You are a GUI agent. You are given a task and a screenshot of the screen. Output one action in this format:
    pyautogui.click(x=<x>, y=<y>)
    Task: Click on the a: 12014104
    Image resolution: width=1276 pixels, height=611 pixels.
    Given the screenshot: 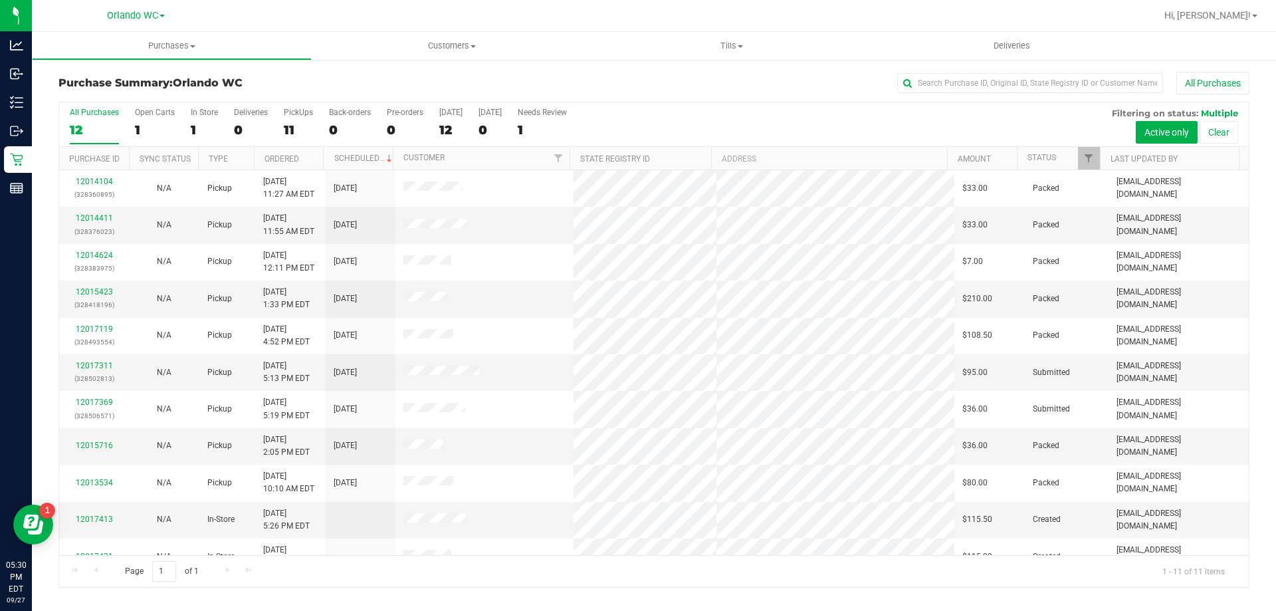 What is the action you would take?
    pyautogui.click(x=94, y=181)
    